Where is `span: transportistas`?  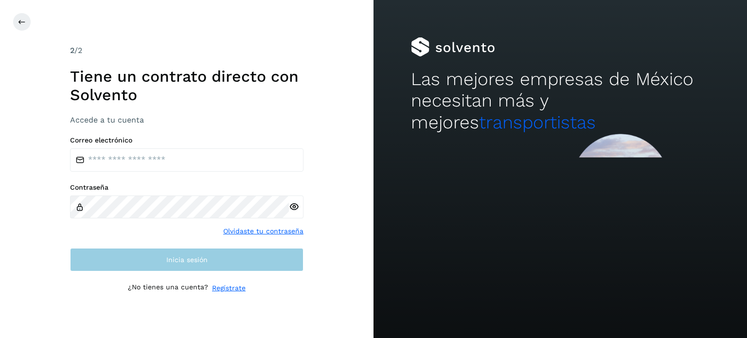
span: transportistas is located at coordinates (537, 122).